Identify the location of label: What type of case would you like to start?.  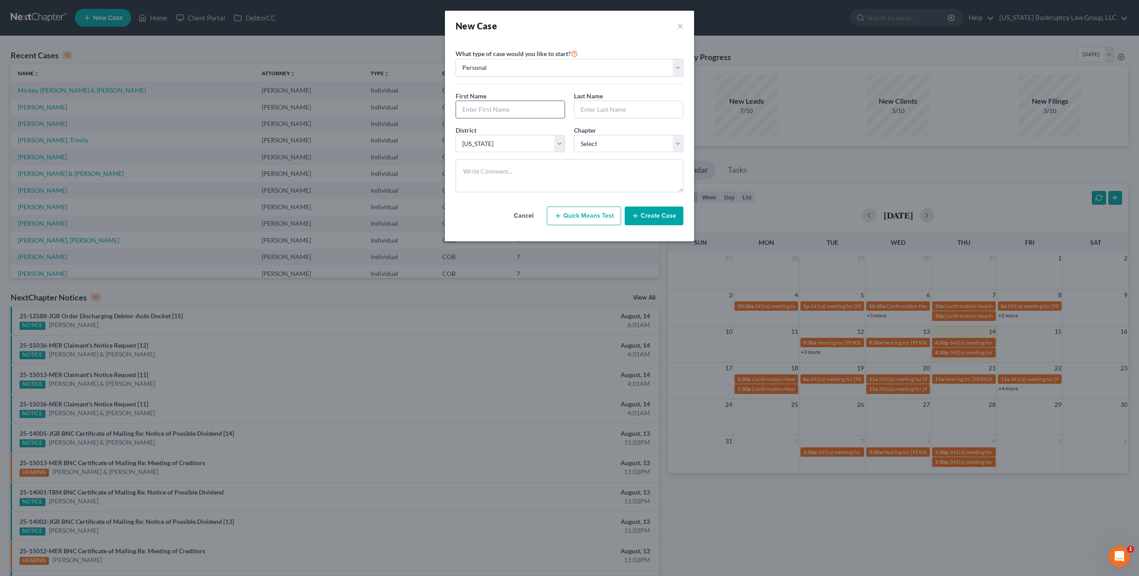
(516, 53).